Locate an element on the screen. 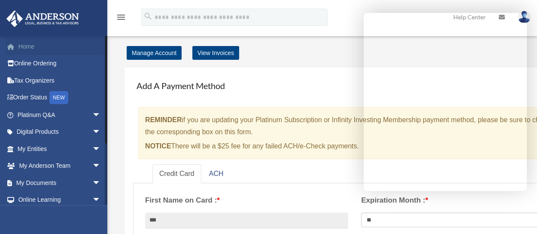 The image size is (537, 234). label: First Name on Card : is located at coordinates (246, 200).